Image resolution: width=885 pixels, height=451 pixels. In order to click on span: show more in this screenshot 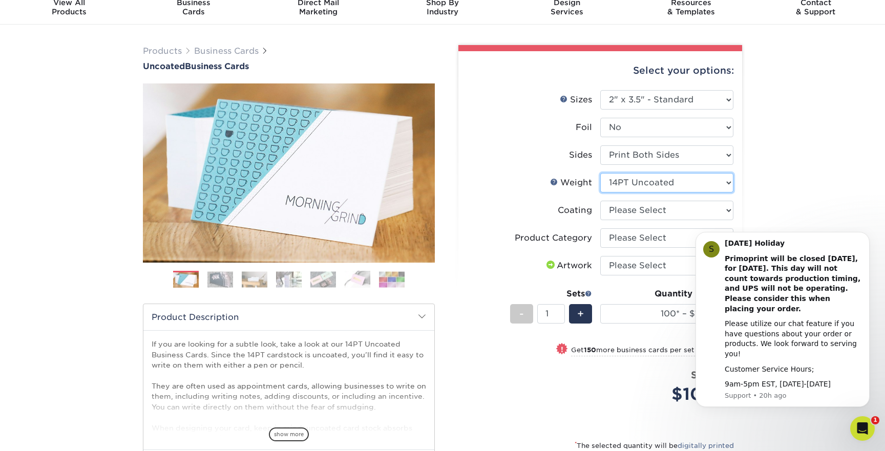, I will do `click(289, 434)`.